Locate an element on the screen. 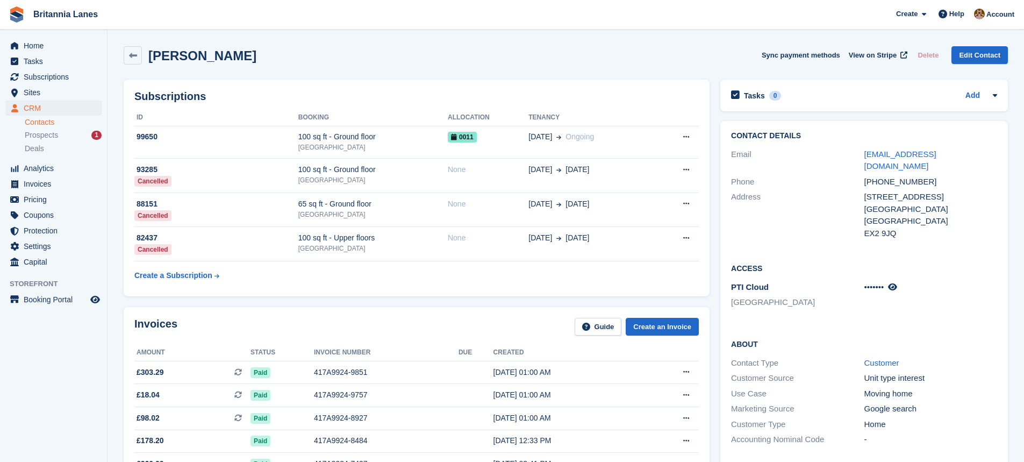 The height and width of the screenshot is (462, 1024). th: Due is located at coordinates (475, 352).